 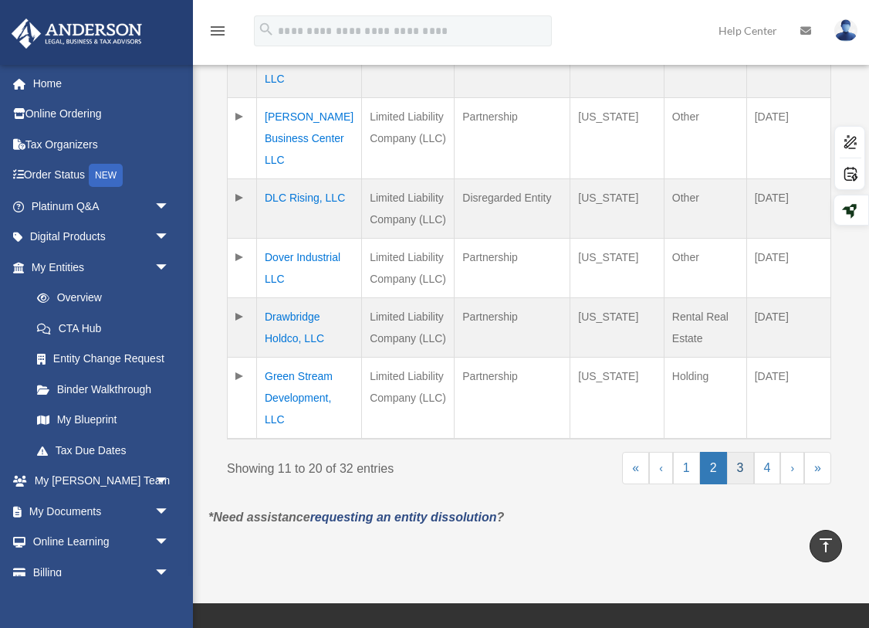 I want to click on div: NEW, so click(x=106, y=175).